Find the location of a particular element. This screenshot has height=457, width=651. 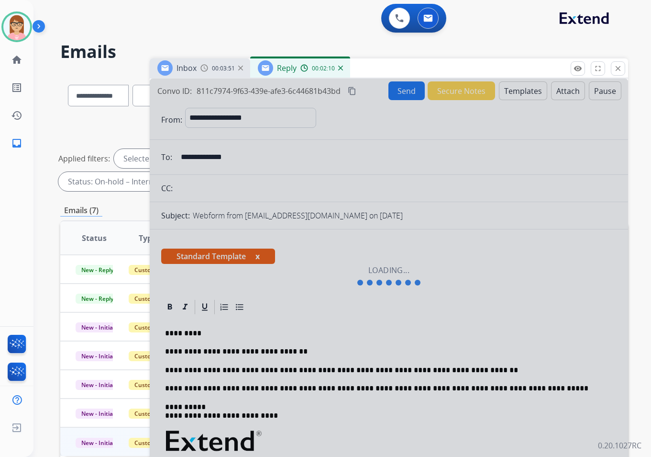

mat-icon: fullscreen is located at coordinates (598, 68).